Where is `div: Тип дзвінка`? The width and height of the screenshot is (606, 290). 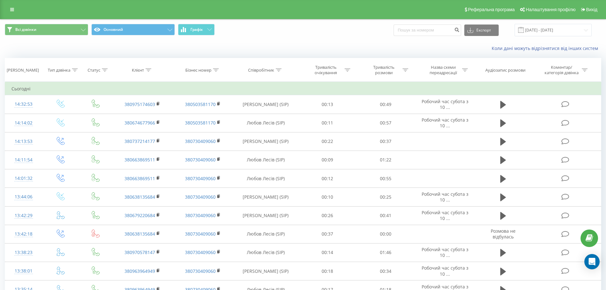
div: Тип дзвінка is located at coordinates (59, 70).